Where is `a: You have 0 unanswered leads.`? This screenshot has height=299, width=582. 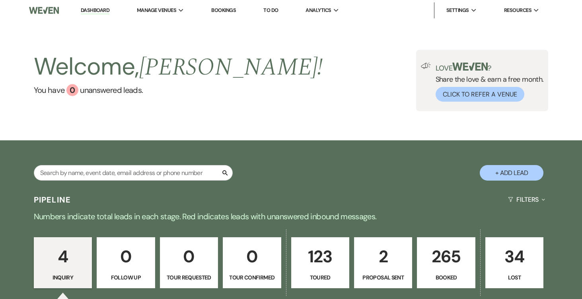 a: You have 0 unanswered leads. is located at coordinates (178, 90).